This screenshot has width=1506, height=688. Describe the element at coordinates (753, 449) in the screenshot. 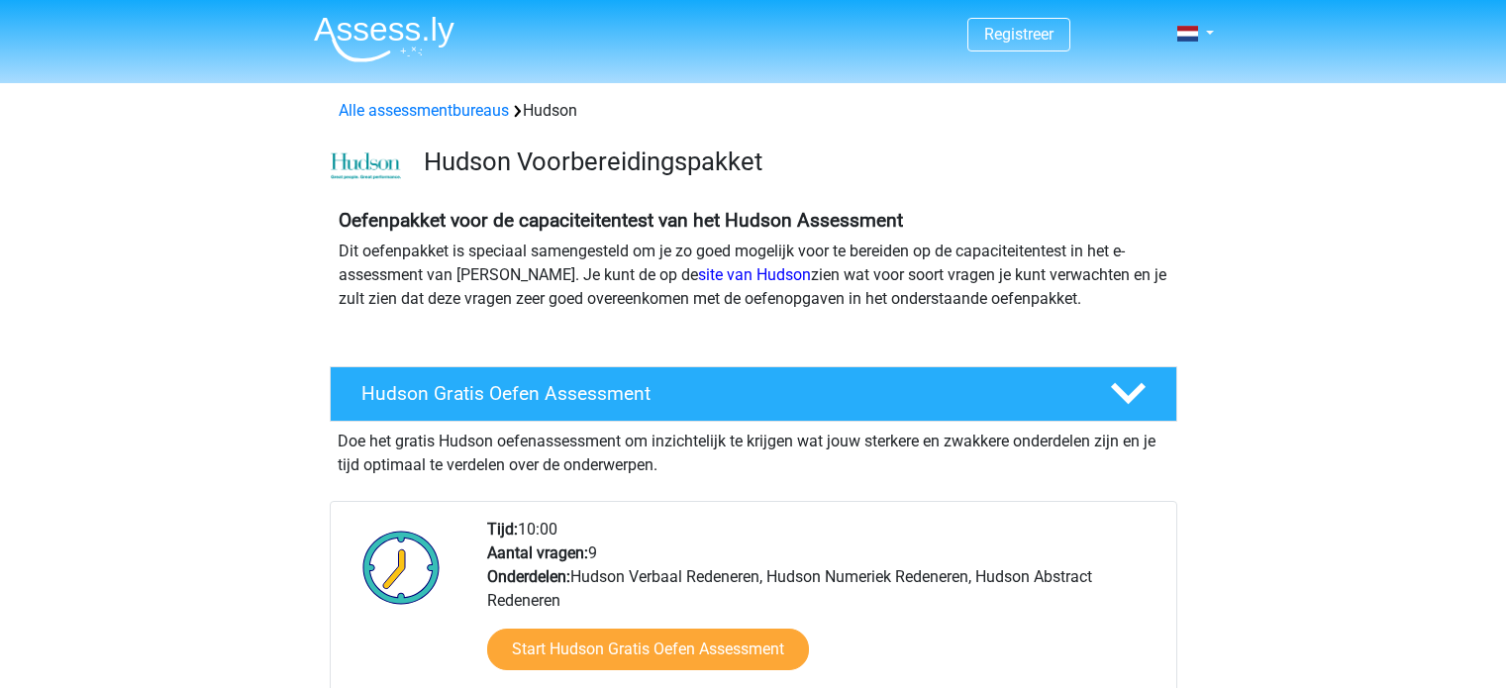

I see `div: Doe het gratis Hudson oefenassessment om inzichtelijk te krijgen wat jouw sterkere en zwakkere on...` at that location.